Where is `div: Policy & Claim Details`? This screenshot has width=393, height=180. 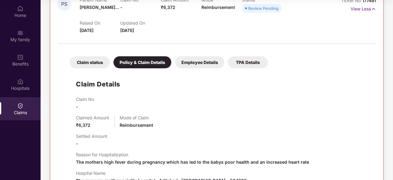
div: Policy & Claim Details is located at coordinates (142, 62).